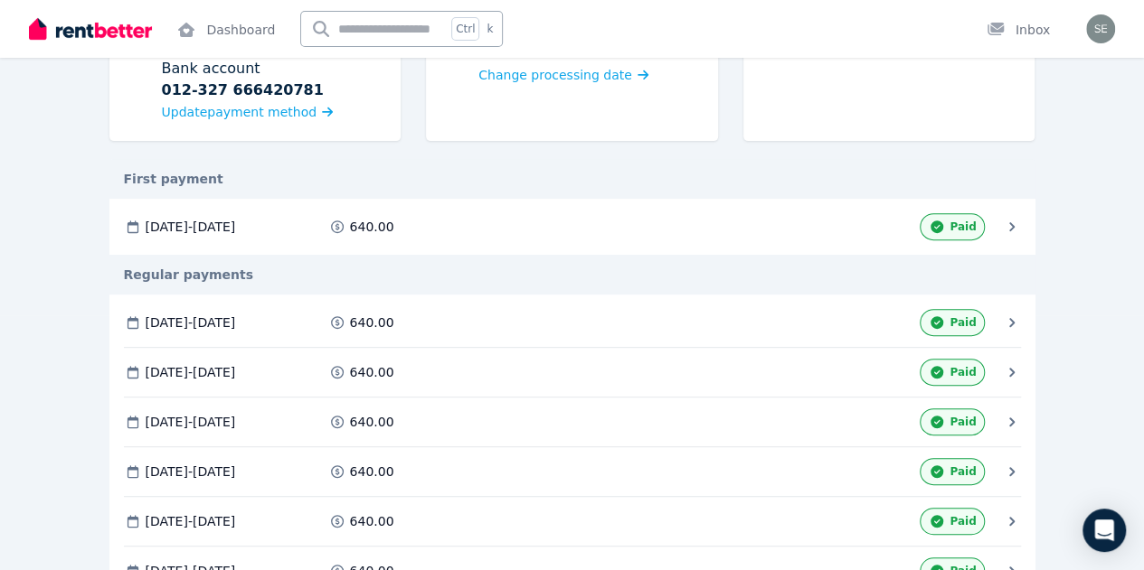  I want to click on img: Sebin Sebastian Xavier, so click(1100, 29).